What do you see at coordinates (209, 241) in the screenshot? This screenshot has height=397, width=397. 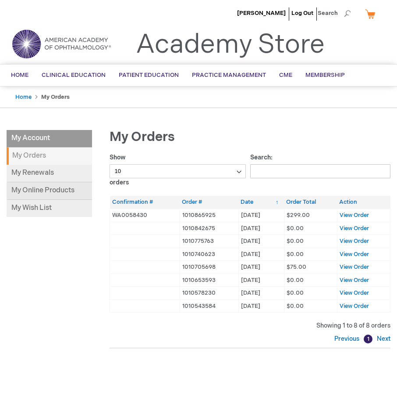 I see `td: 1010775763` at bounding box center [209, 241].